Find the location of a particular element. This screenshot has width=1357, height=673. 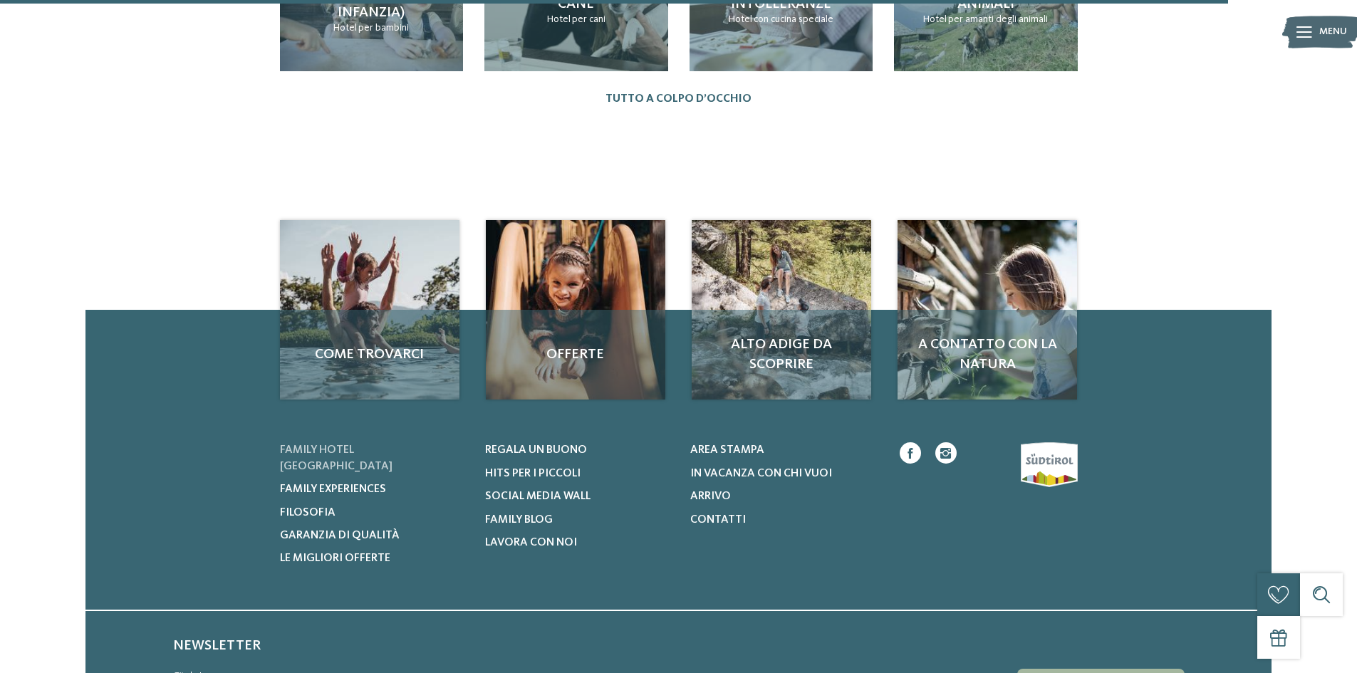

span: Hits per i piccoli is located at coordinates (533, 474).